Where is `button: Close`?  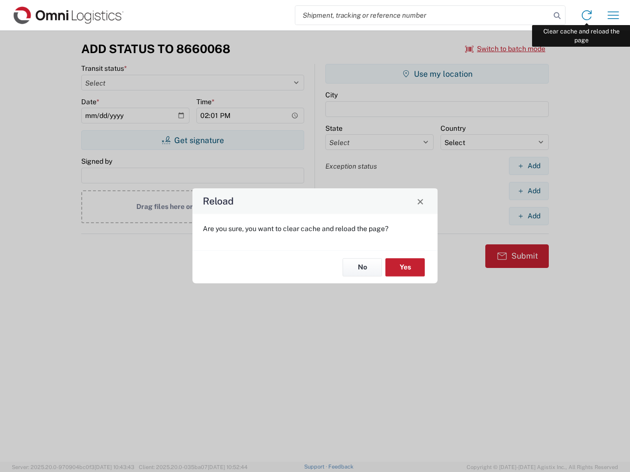 button: Close is located at coordinates (420, 201).